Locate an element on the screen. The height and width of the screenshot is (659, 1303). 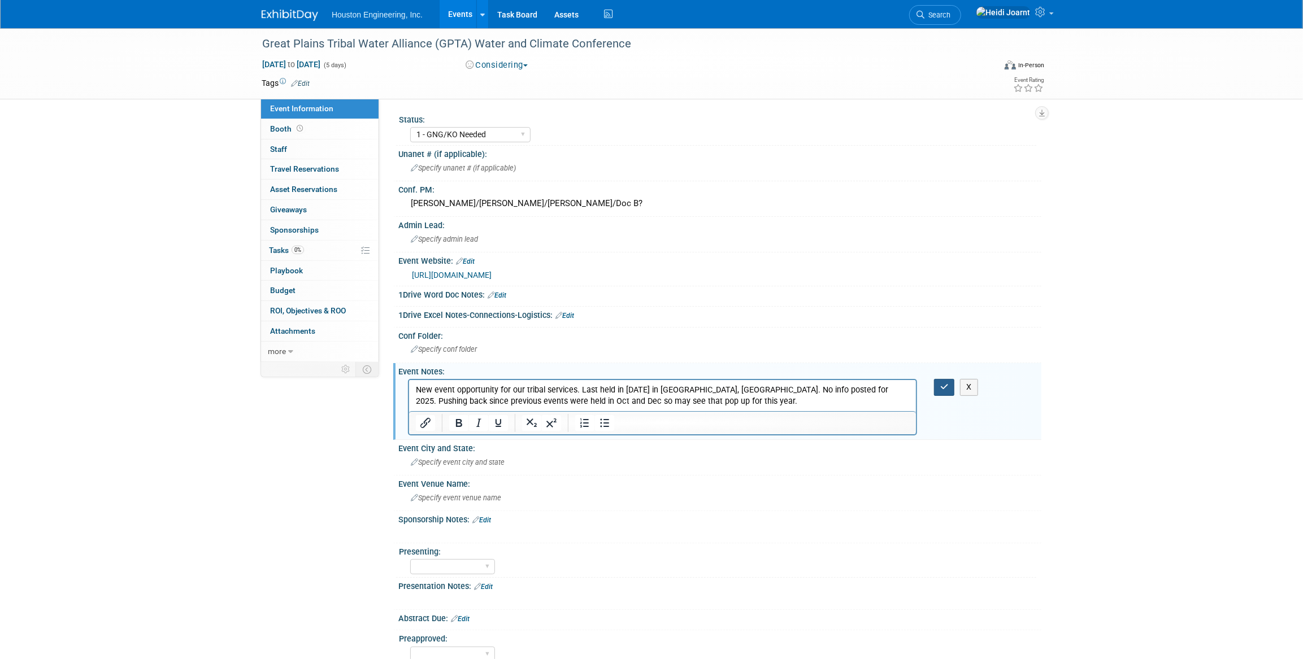
span: (5 days) is located at coordinates (334, 65).